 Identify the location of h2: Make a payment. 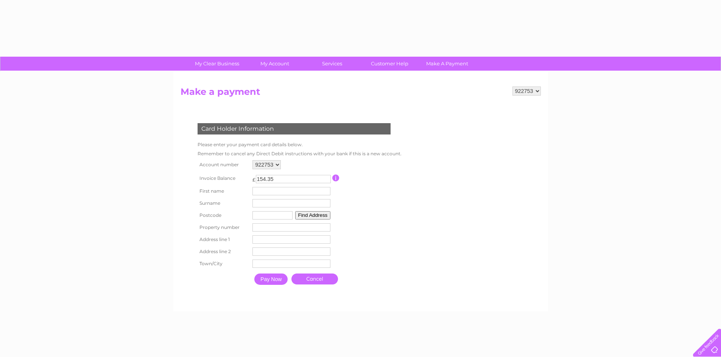
(360, 94).